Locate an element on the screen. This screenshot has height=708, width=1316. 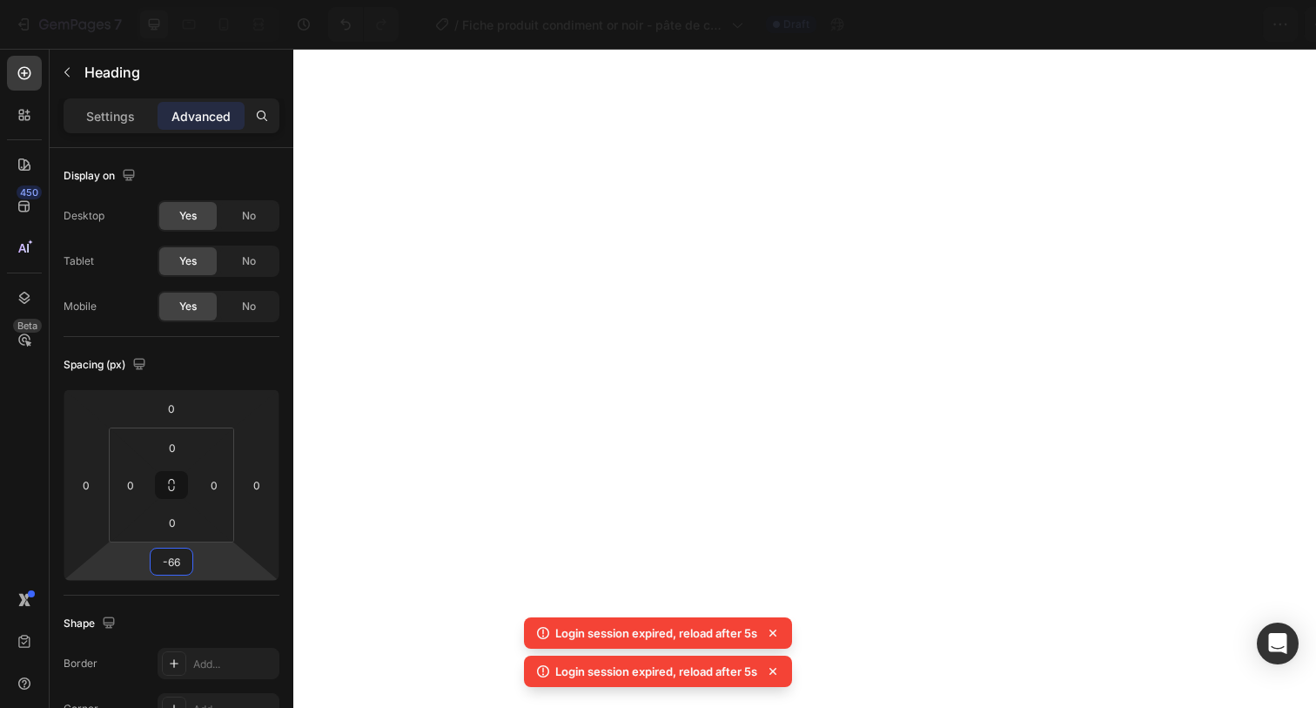
div: Publish is located at coordinates (1237, 24).